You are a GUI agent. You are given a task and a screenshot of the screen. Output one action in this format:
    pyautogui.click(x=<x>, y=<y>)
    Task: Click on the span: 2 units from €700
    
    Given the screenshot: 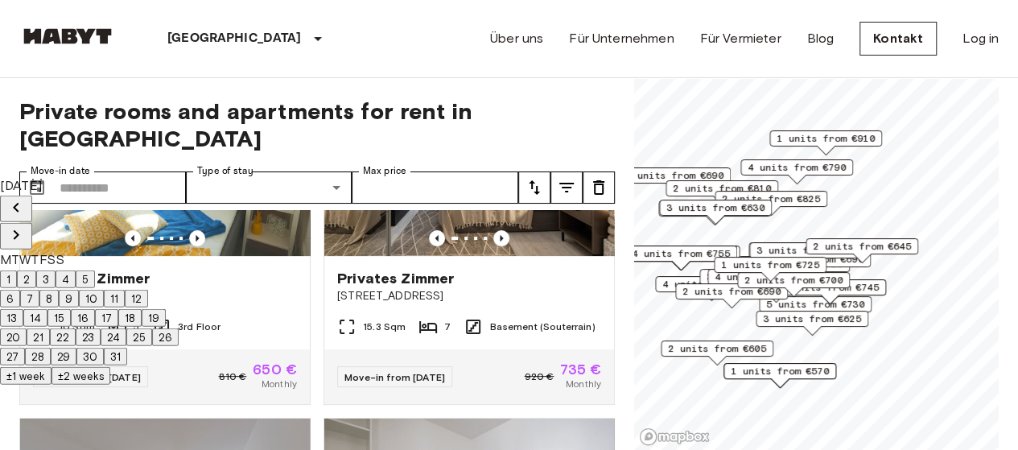 What is the action you would take?
    pyautogui.click(x=793, y=280)
    